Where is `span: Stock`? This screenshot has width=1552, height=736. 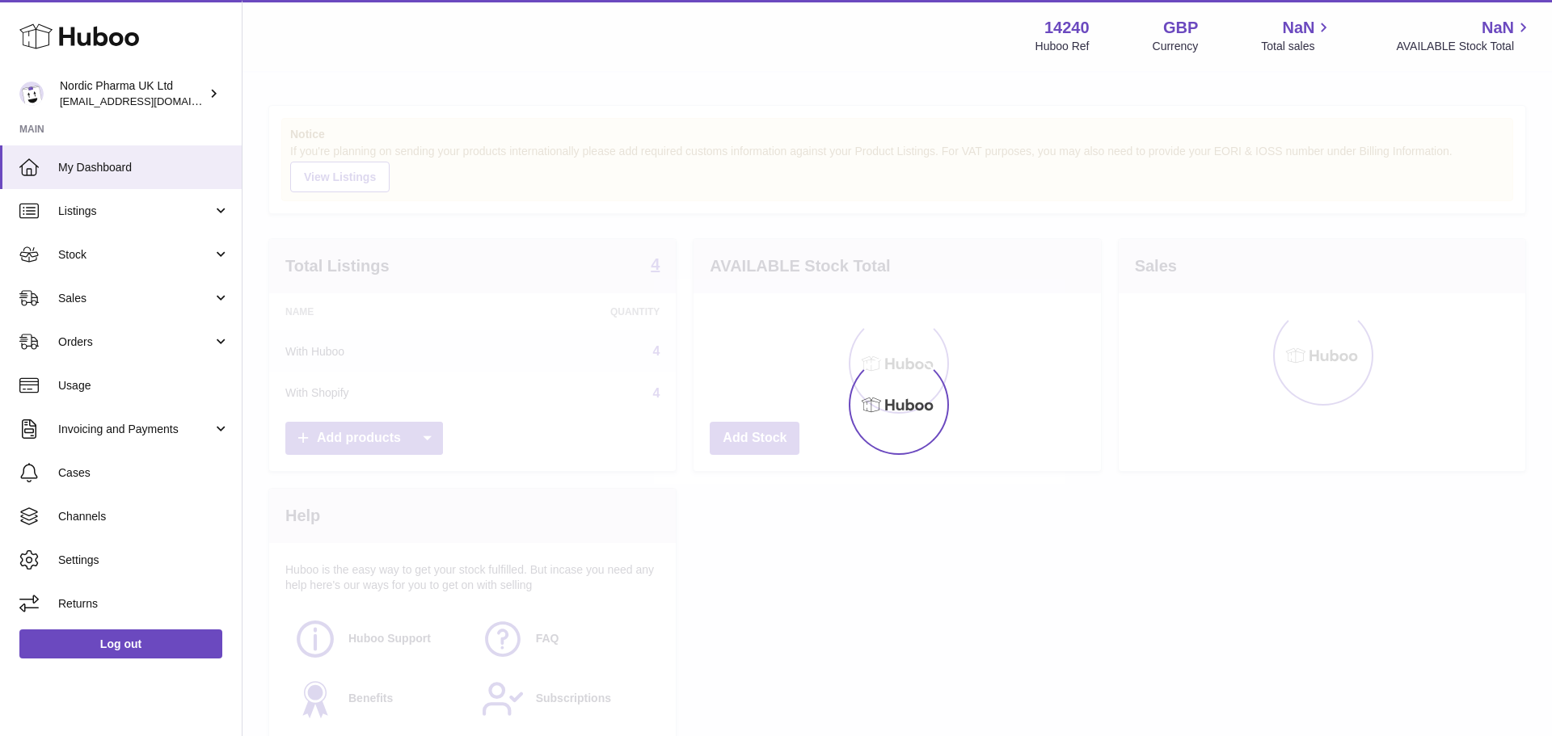 span: Stock is located at coordinates (135, 255).